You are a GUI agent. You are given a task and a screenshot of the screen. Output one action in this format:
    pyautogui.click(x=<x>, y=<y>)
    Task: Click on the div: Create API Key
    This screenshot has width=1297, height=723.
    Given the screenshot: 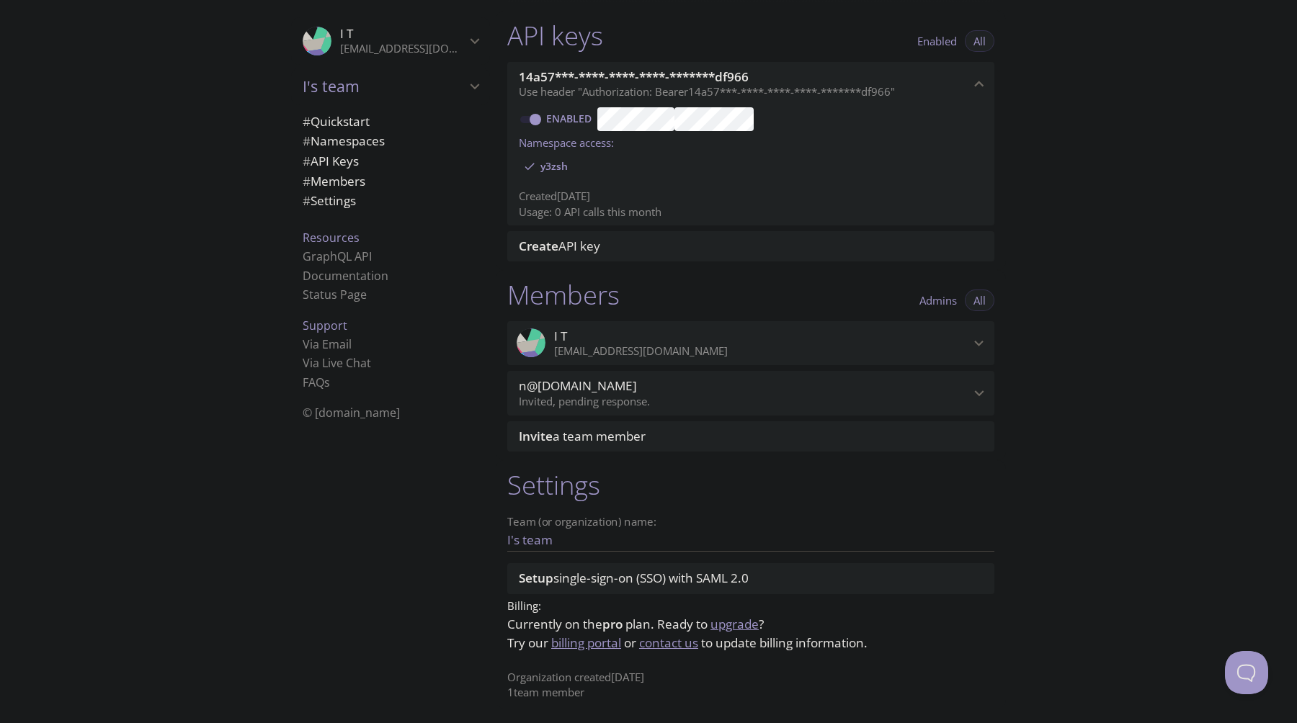 What is the action you would take?
    pyautogui.click(x=751, y=246)
    